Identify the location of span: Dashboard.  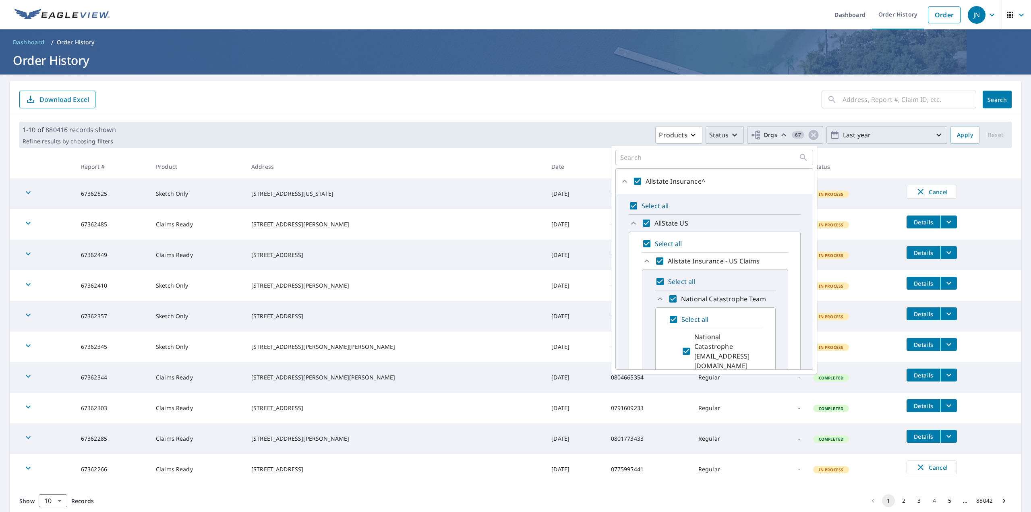
(29, 42).